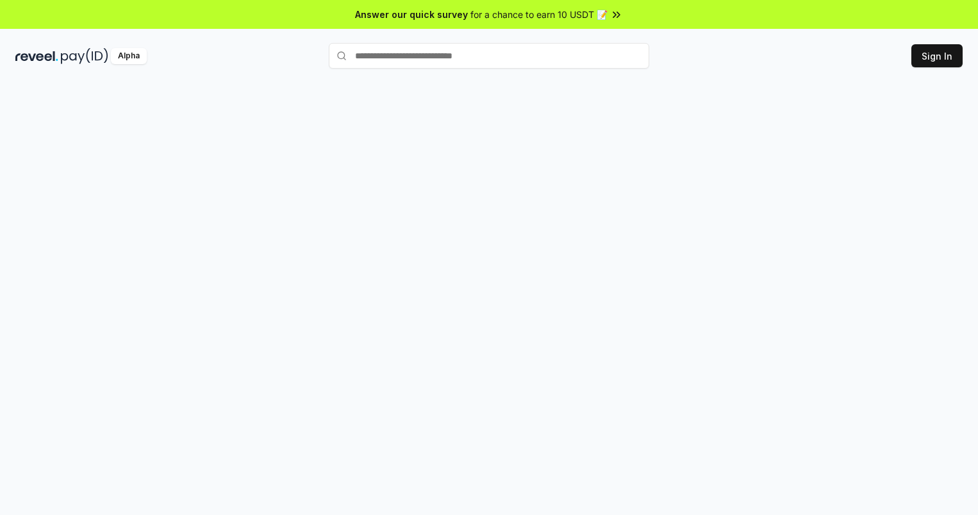 The width and height of the screenshot is (978, 515). Describe the element at coordinates (85, 56) in the screenshot. I see `img: pay_id` at that location.